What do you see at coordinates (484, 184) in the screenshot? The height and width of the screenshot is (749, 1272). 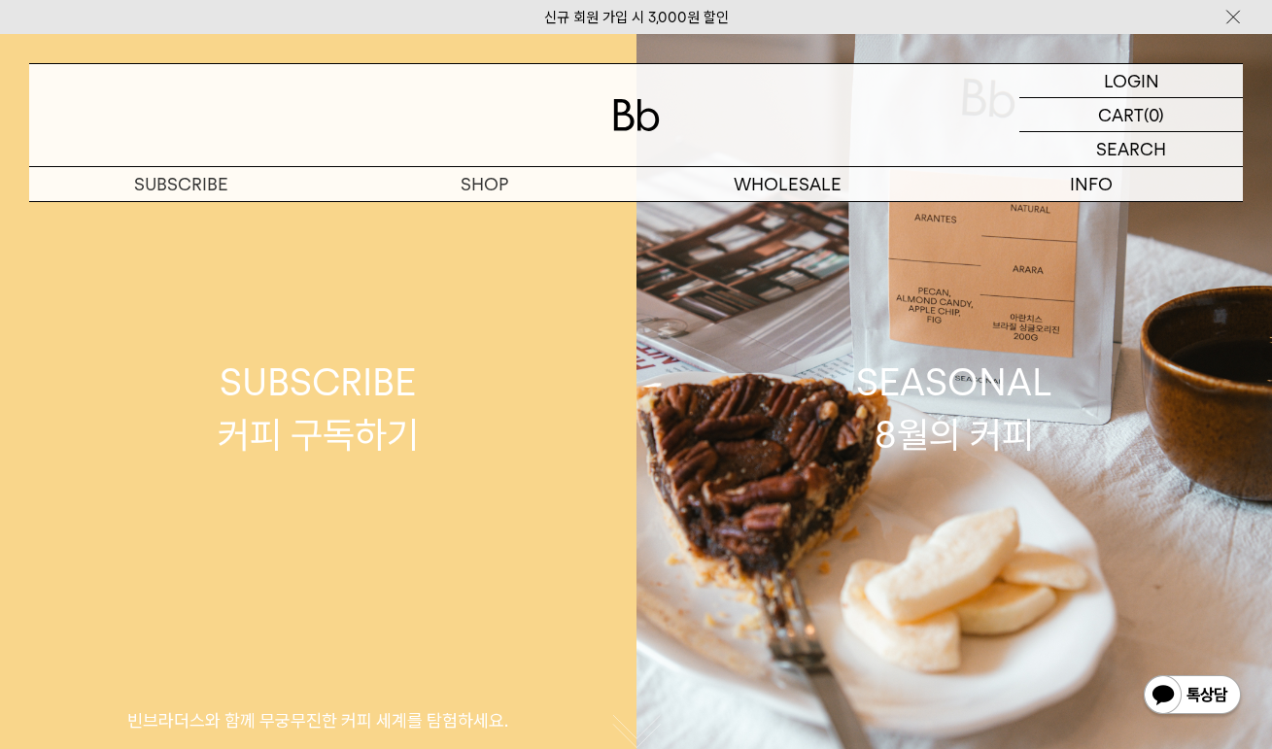 I see `p: SHOP` at bounding box center [484, 184].